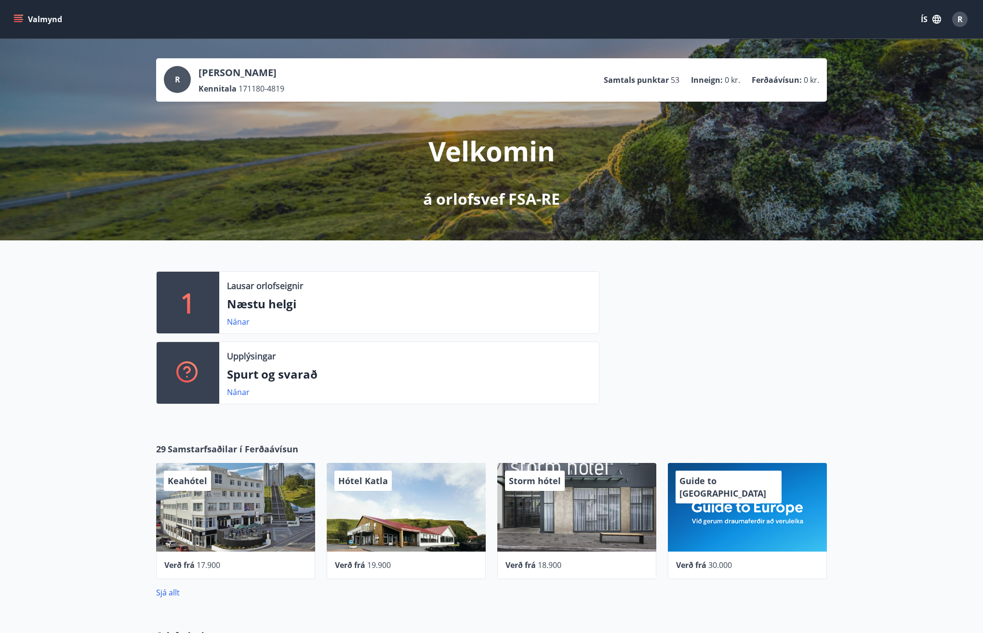  What do you see at coordinates (261, 89) in the screenshot?
I see `span: 171180-4819` at bounding box center [261, 89].